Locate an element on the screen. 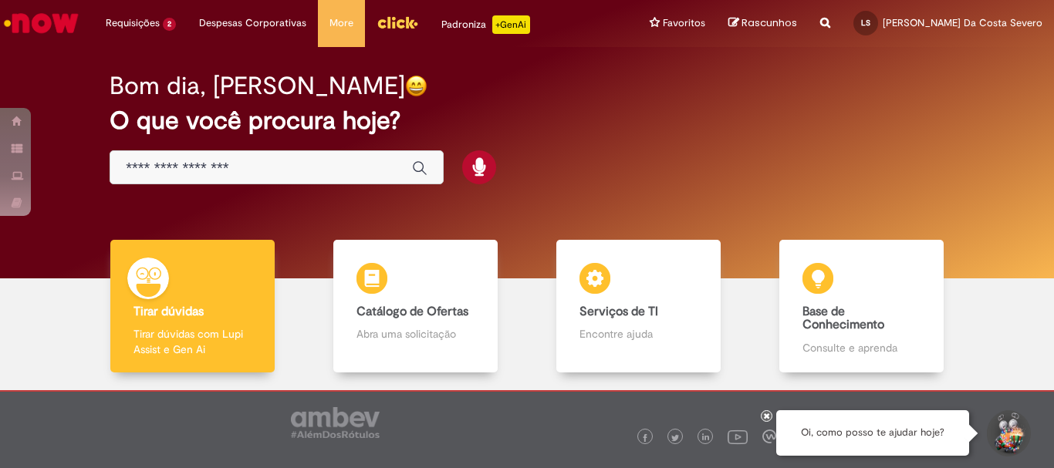 The image size is (1054, 468). a: Rascunhos is located at coordinates (762, 23).